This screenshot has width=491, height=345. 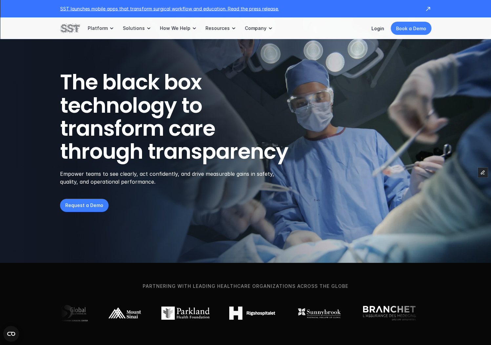 What do you see at coordinates (97, 28) in the screenshot?
I see `p: Platform` at bounding box center [97, 28].